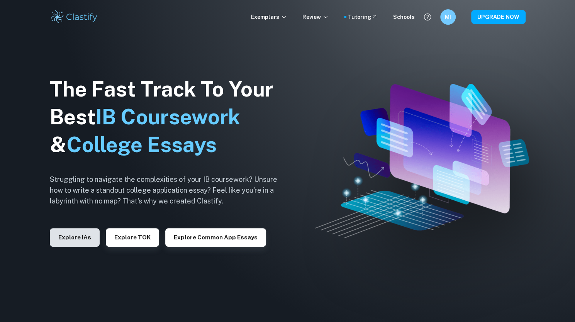  I want to click on p: Review, so click(316, 17).